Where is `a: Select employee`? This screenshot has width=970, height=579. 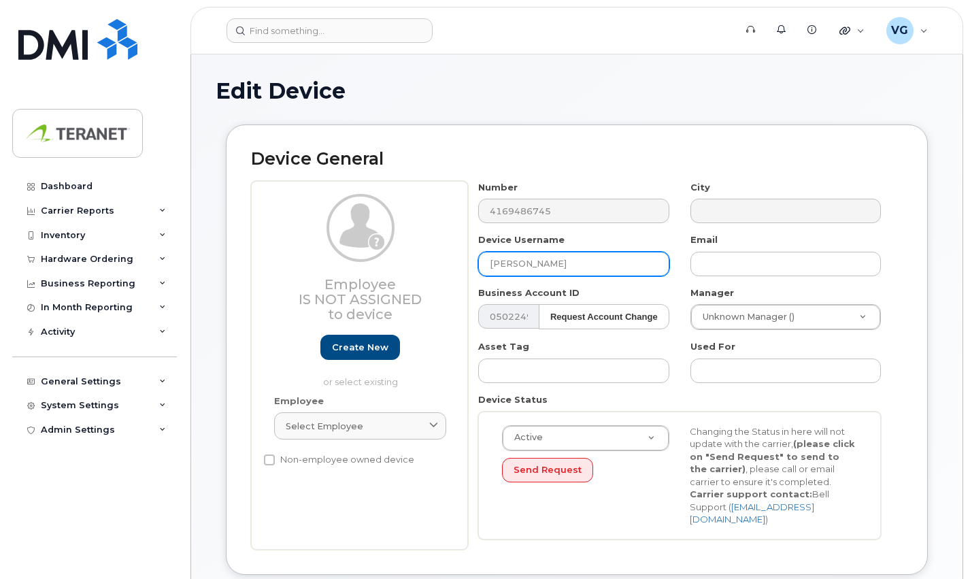 a: Select employee is located at coordinates (360, 426).